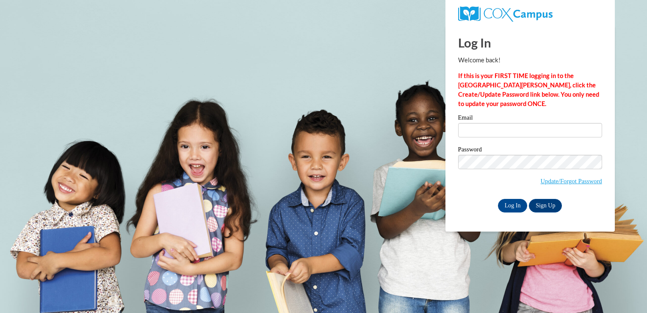  I want to click on a: COX Campus, so click(506, 13).